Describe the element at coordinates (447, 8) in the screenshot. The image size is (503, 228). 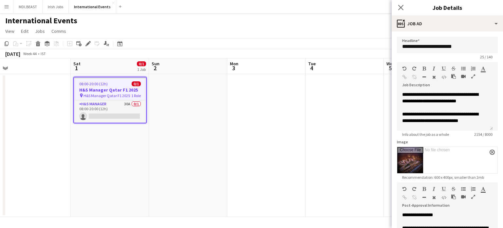
I see `h3: Job Details` at that location.